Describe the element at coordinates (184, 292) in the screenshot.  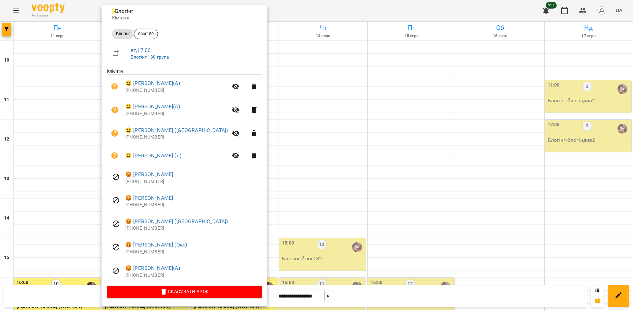
I see `button: Скасувати Урок` at that location.